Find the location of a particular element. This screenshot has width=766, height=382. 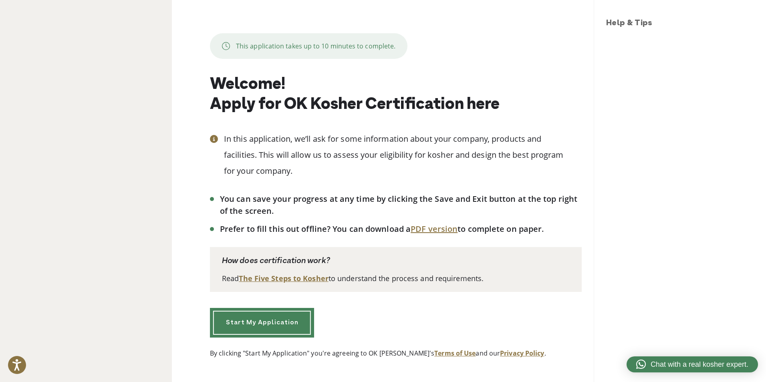

a: Start My Application is located at coordinates (262, 323).